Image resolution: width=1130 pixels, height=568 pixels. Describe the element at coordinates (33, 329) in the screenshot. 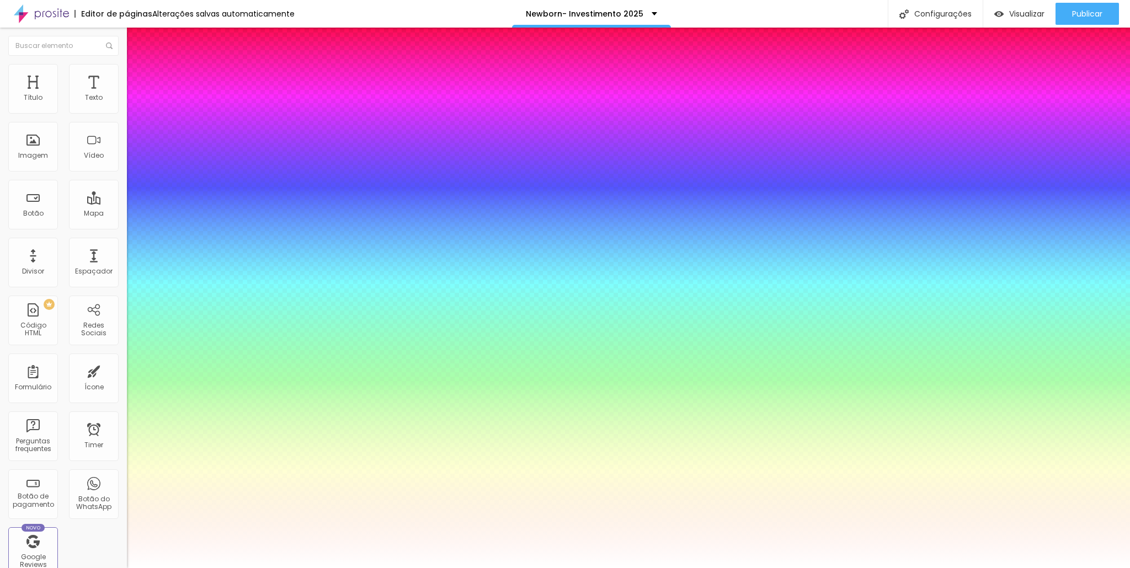

I see `div: Código HTML` at that location.